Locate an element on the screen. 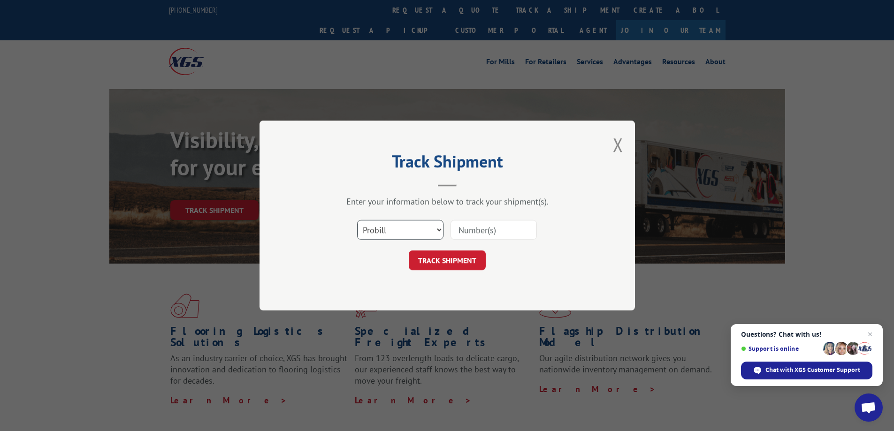 This screenshot has width=894, height=431. h2: Track Shipment is located at coordinates (447, 164).